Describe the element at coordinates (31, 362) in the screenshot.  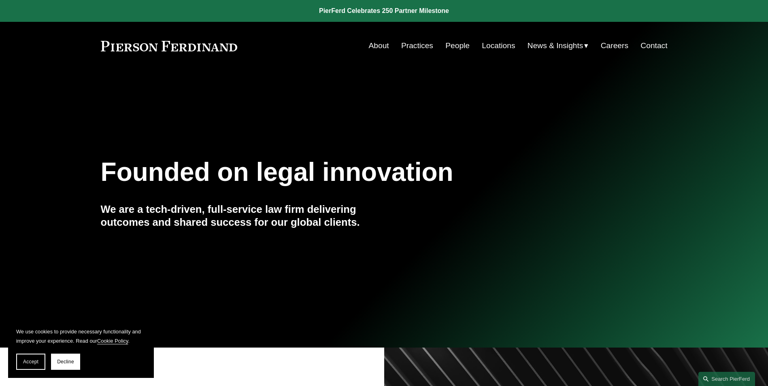
I see `button: Accept` at that location.